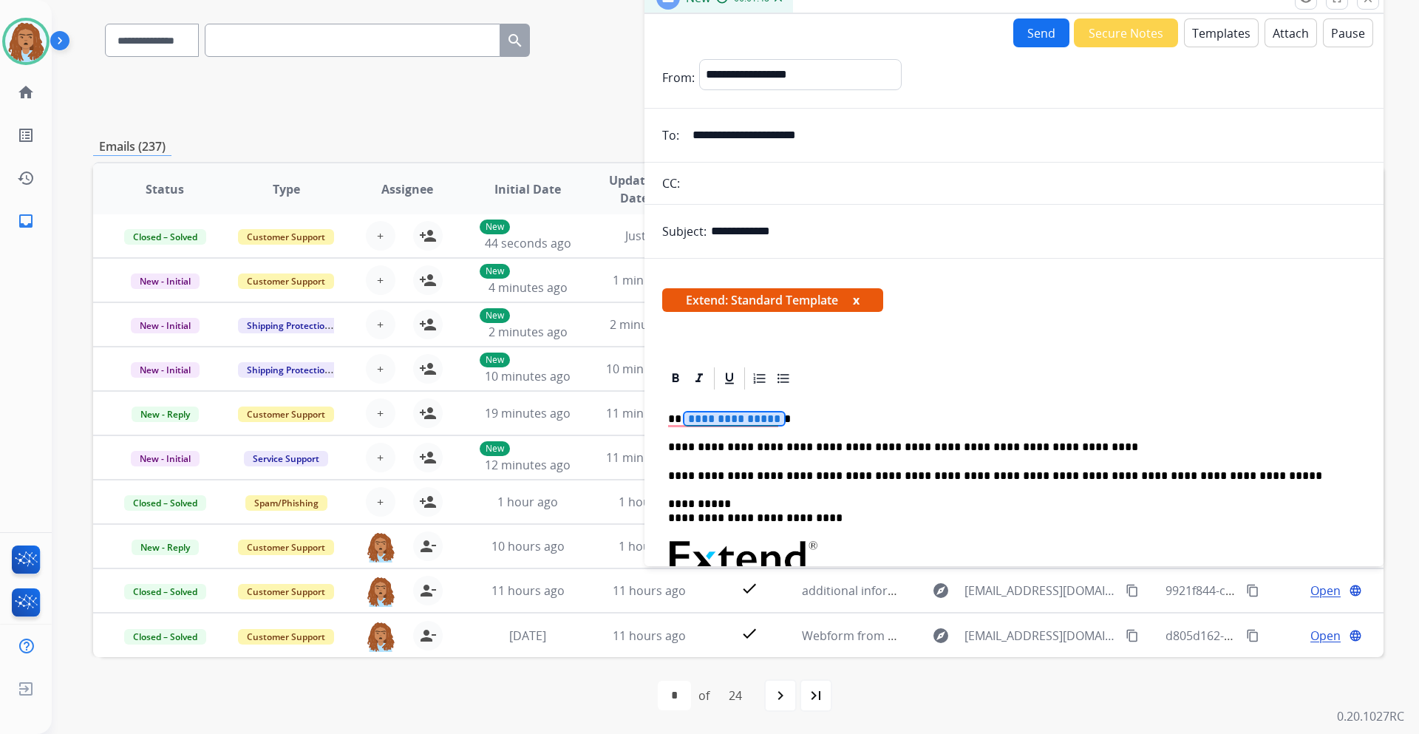 This screenshot has width=1419, height=734. Describe the element at coordinates (515, 41) in the screenshot. I see `mat-icon: search` at that location.